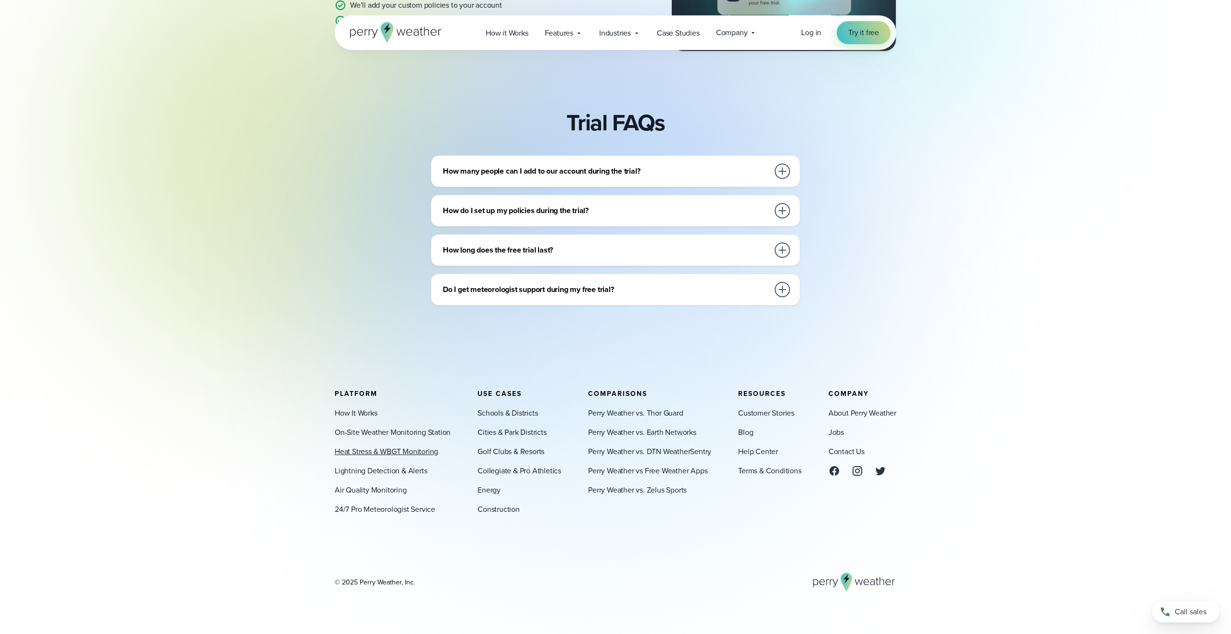 Image resolution: width=1231 pixels, height=634 pixels. Describe the element at coordinates (678, 33) in the screenshot. I see `a: Case Studies` at that location.